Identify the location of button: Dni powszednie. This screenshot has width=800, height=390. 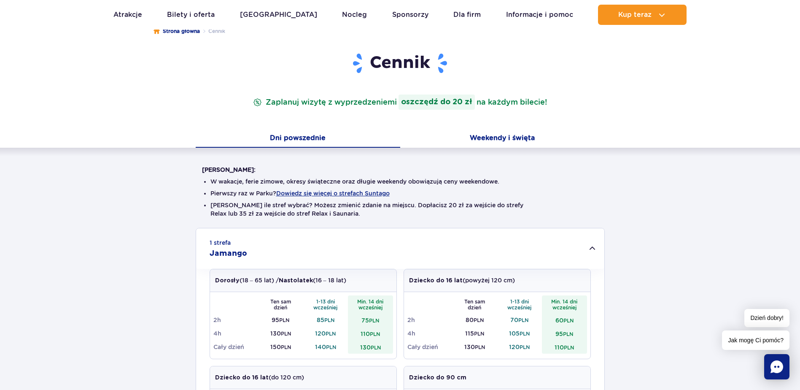
(298, 139).